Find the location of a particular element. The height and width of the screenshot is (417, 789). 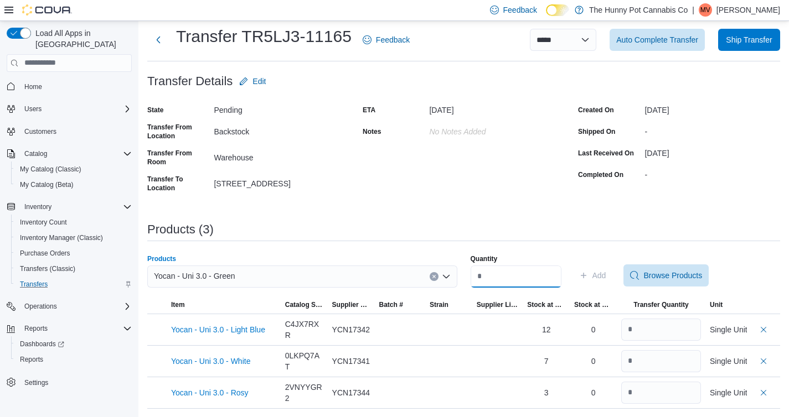

a: Customers is located at coordinates (40, 132).